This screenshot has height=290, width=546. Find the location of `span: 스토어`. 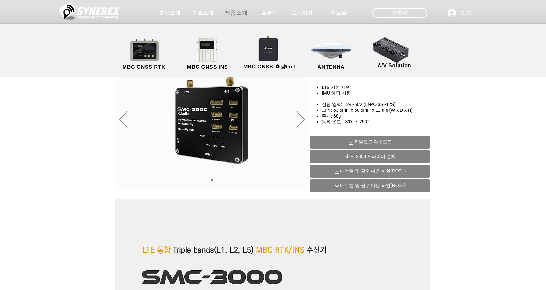

span: 스토어 is located at coordinates (400, 13).